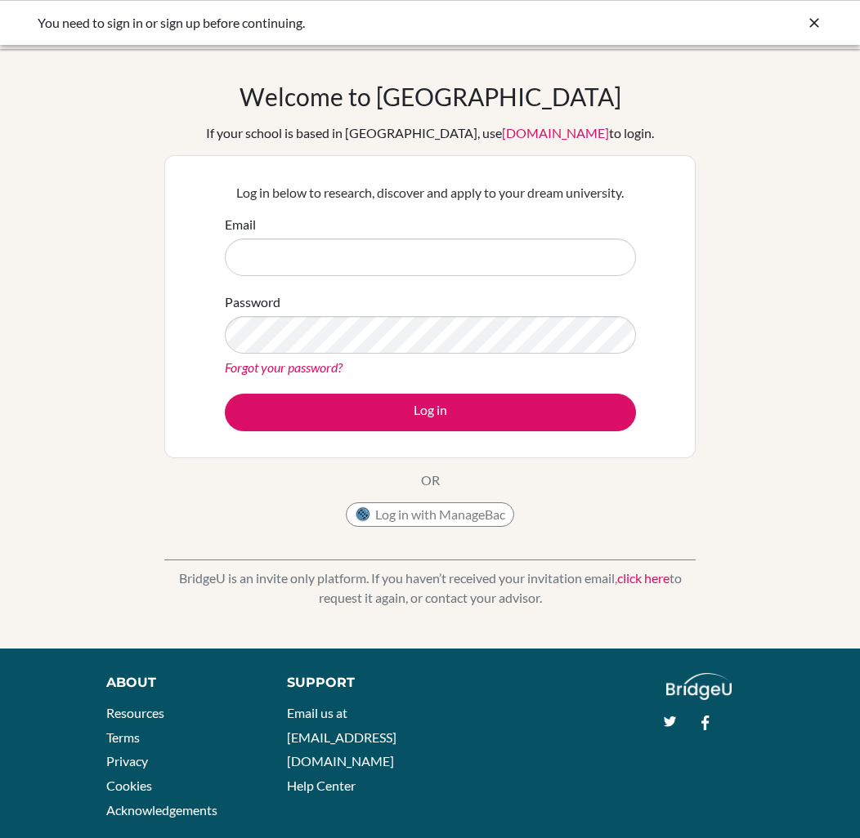  What do you see at coordinates (252, 302) in the screenshot?
I see `label: Password` at bounding box center [252, 302].